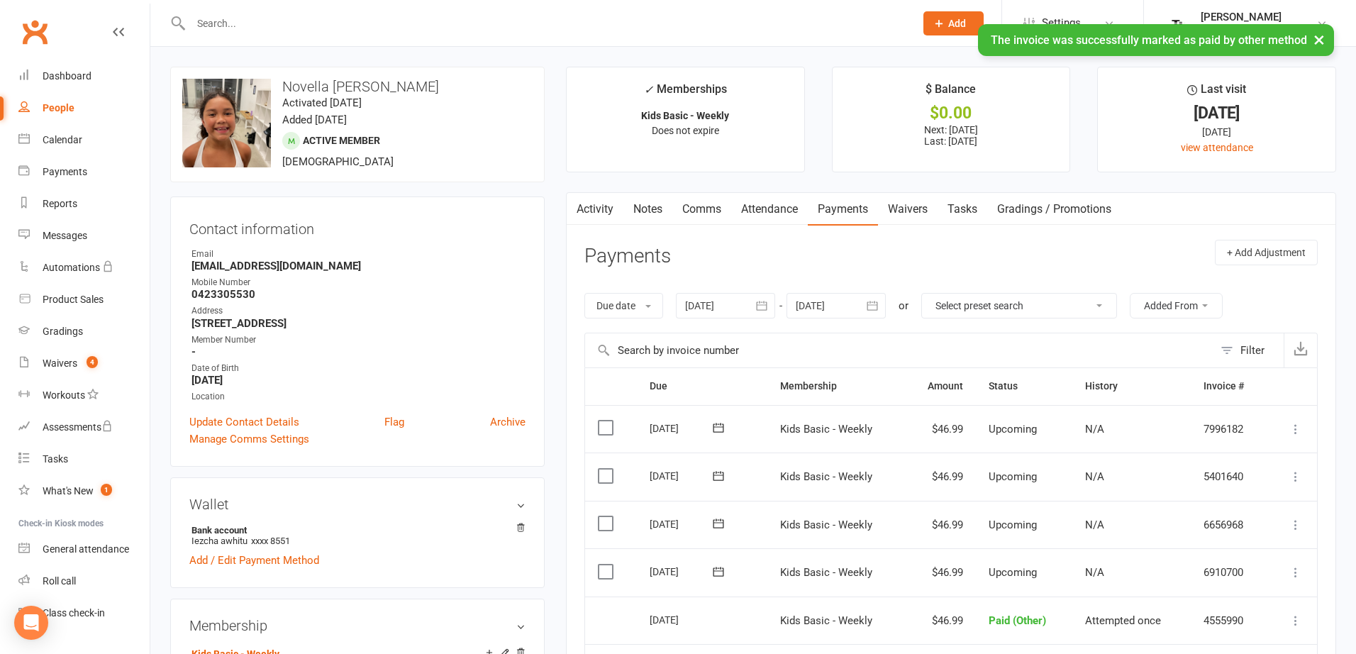  What do you see at coordinates (702, 209) in the screenshot?
I see `a: Comms` at bounding box center [702, 209].